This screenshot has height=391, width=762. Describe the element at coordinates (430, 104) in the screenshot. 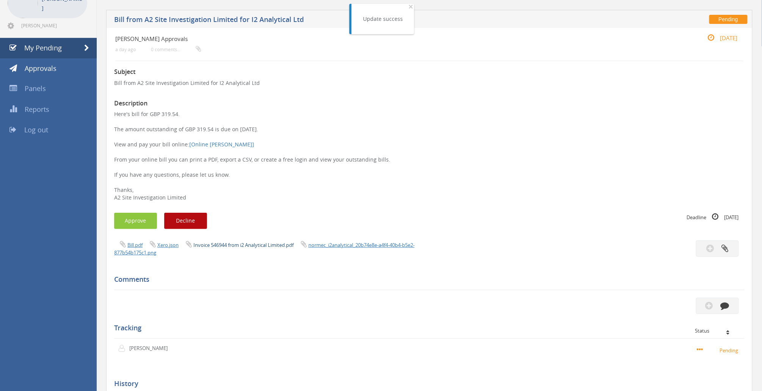

I see `h3: Description` at that location.